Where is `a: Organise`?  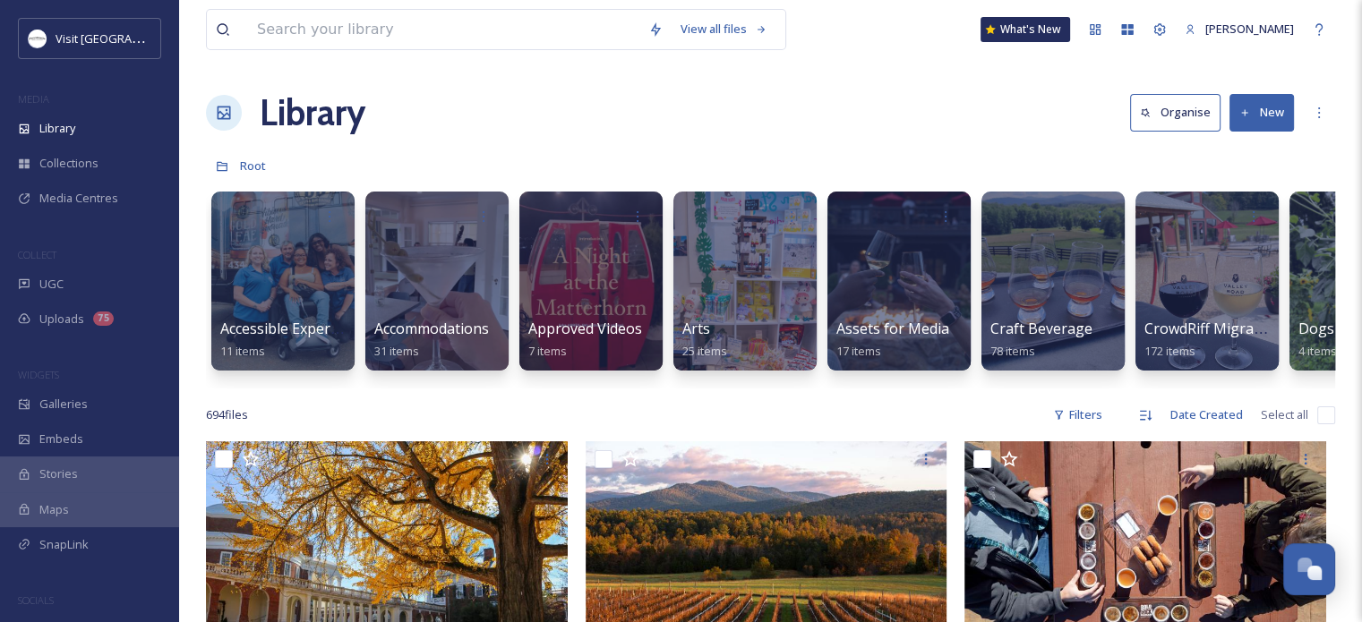 a: Organise is located at coordinates (1179, 112).